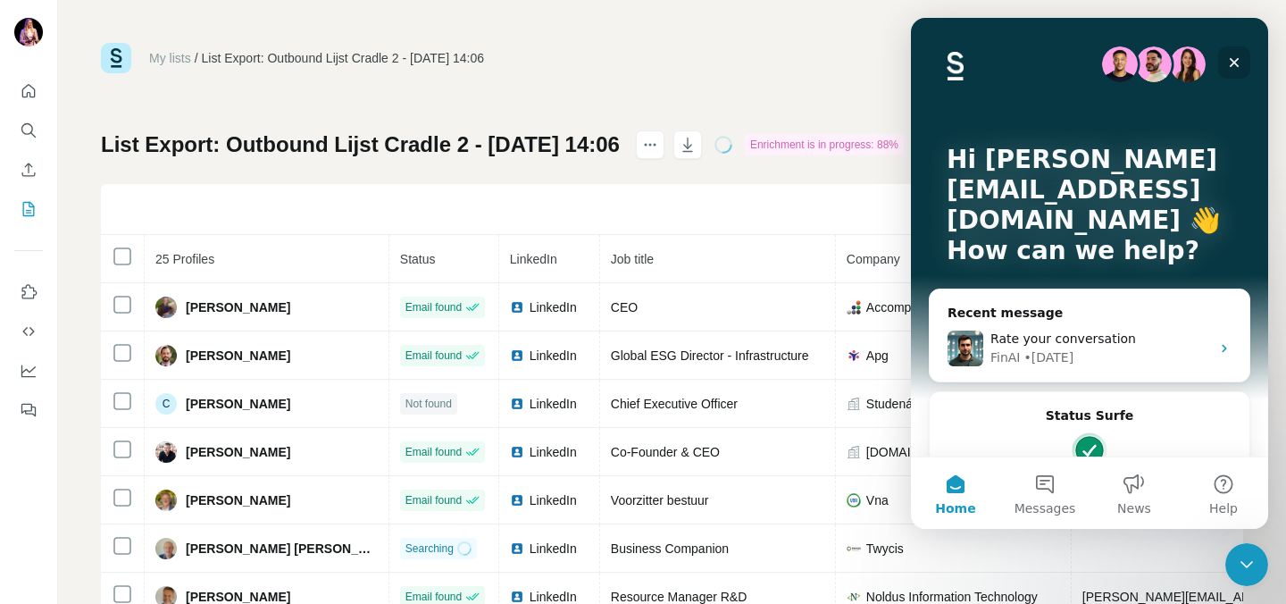 The height and width of the screenshot is (604, 1286). Describe the element at coordinates (95, 339) in the screenshot. I see `div: FinAI` at that location.